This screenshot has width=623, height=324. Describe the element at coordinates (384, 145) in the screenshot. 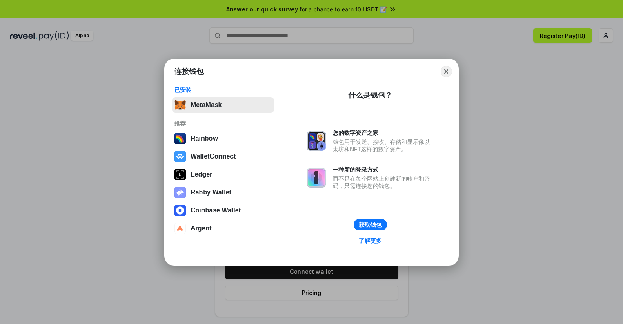

I see `div: 钱包用于发送、接收、存储和显示像以太坊和NFT这样的数字资产。` at that location.